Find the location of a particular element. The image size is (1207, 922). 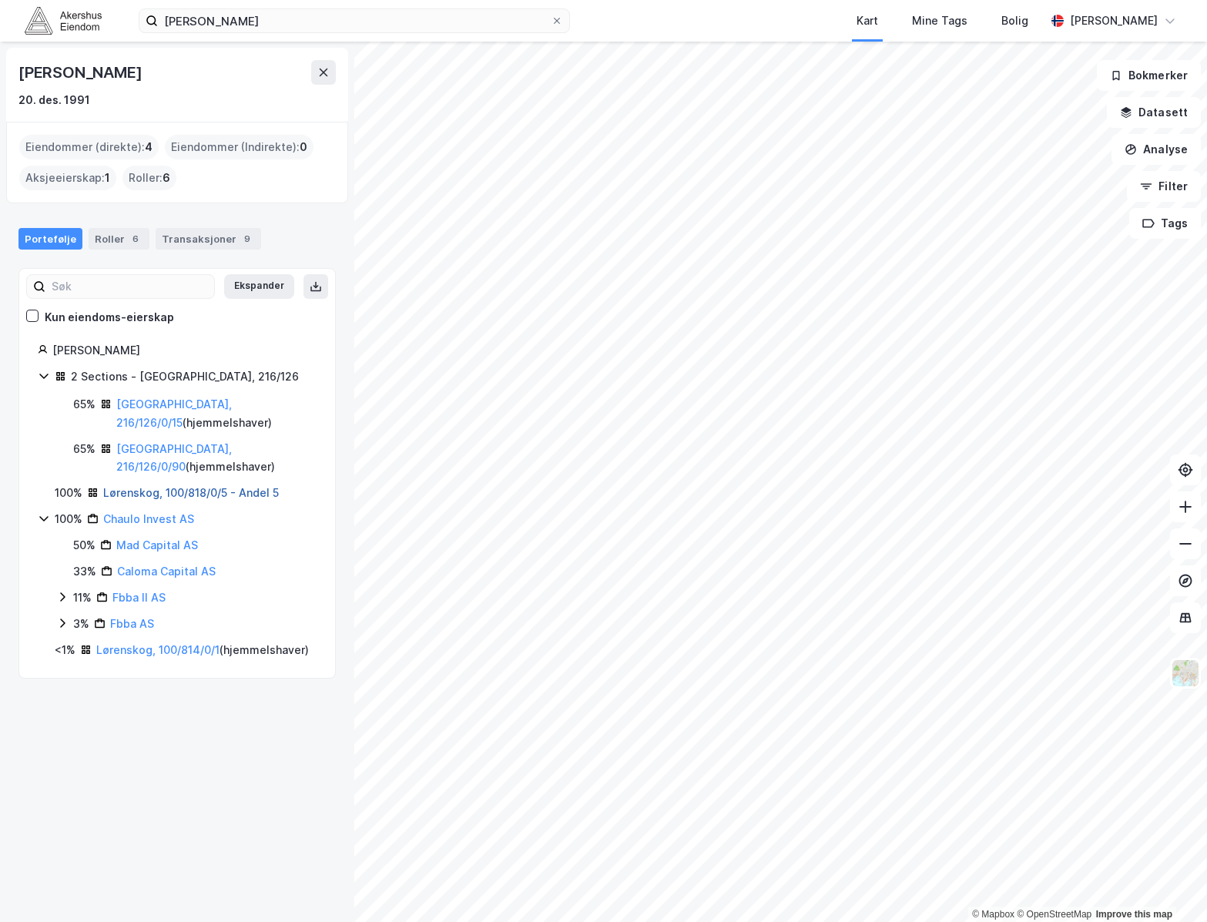

div: Kart is located at coordinates (868, 21).